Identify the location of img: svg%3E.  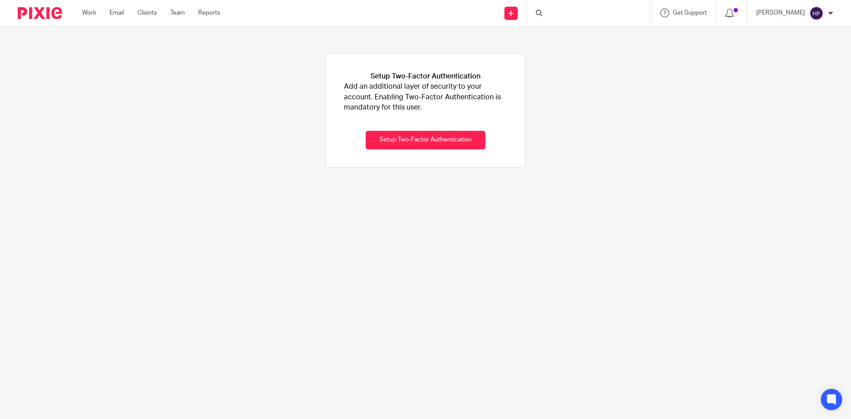
(816, 13).